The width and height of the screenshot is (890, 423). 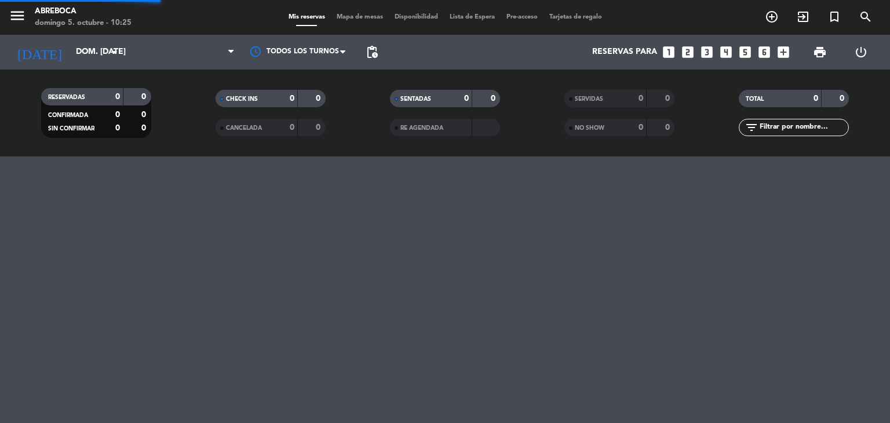 What do you see at coordinates (83, 23) in the screenshot?
I see `div: domingo 5. octubre - 10:25` at bounding box center [83, 23].